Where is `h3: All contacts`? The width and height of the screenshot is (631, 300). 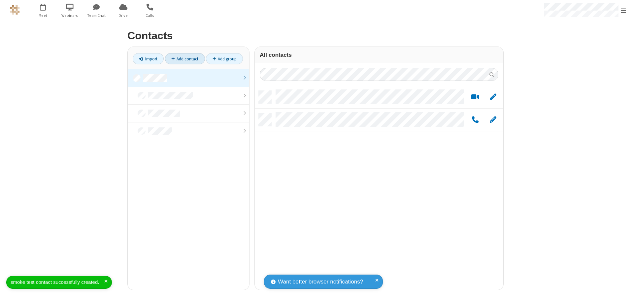 h3: All contacts is located at coordinates (379, 55).